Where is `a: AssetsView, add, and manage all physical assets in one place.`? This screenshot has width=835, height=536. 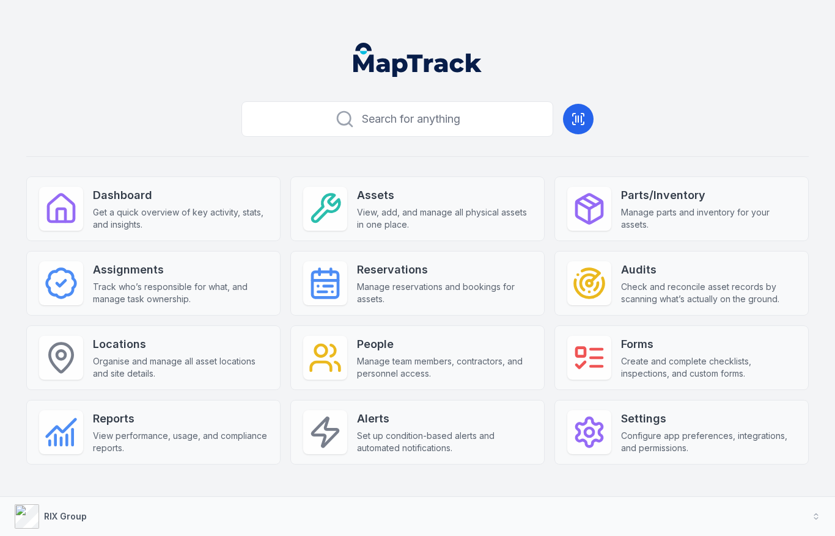
a: AssetsView, add, and manage all physical assets in one place. is located at coordinates (417, 209).